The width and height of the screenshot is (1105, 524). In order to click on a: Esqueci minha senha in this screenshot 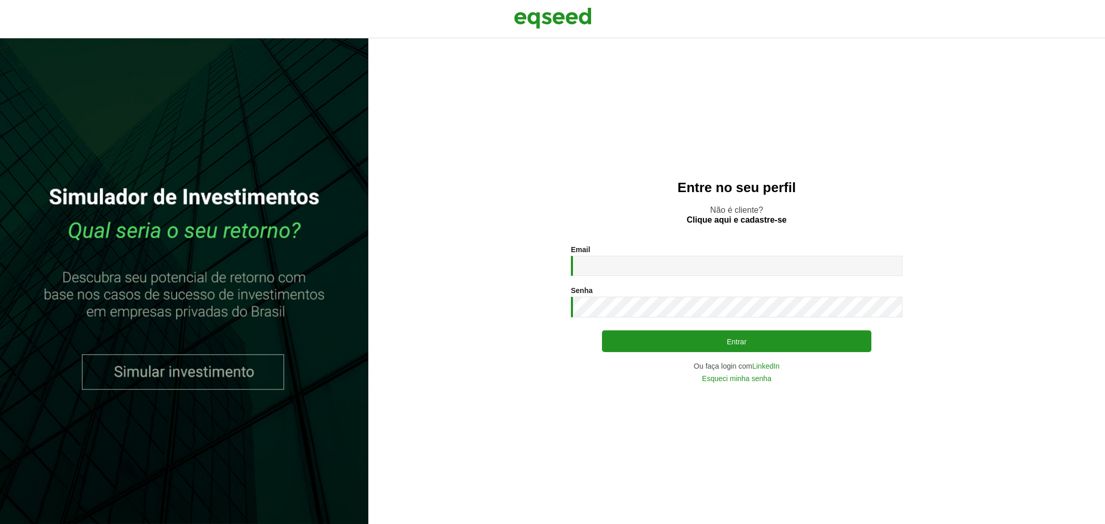, I will do `click(737, 379)`.